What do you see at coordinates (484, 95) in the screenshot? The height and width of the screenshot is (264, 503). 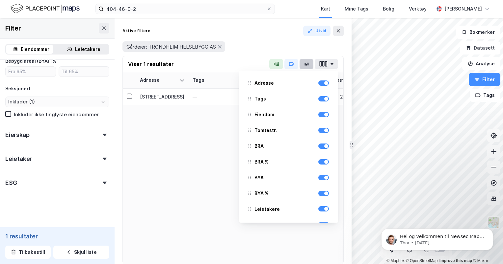 I see `button: Tags` at bounding box center [484, 95].